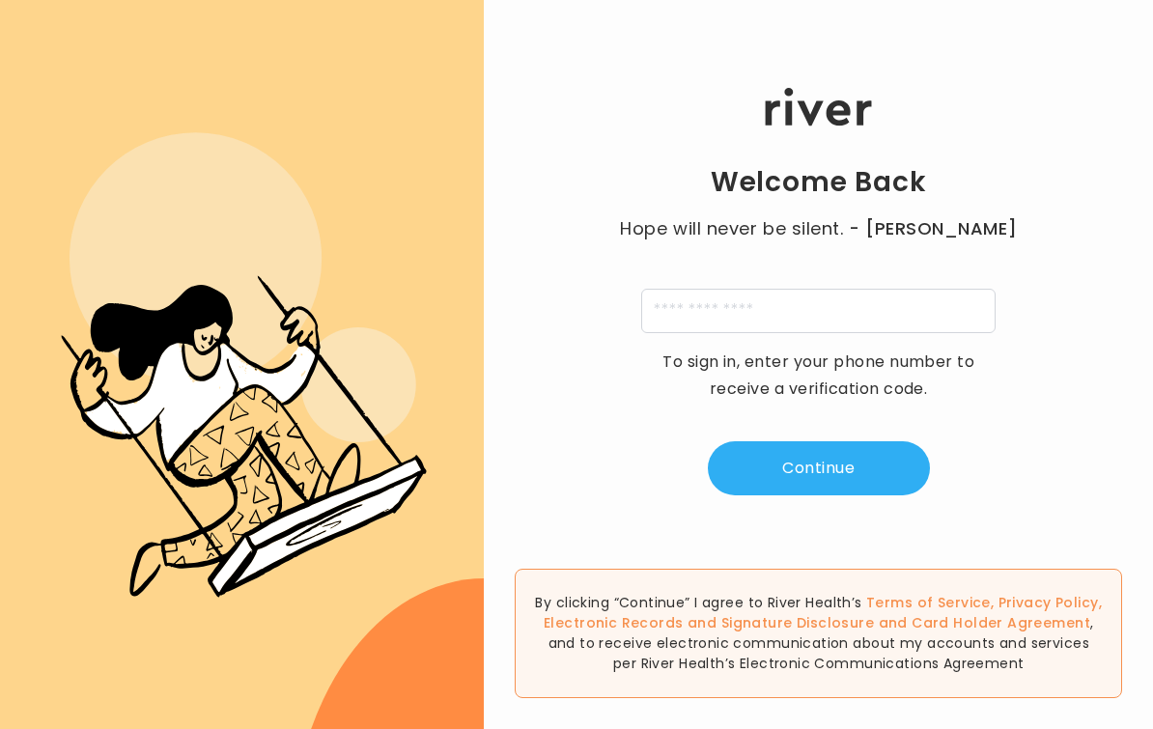 This screenshot has height=729, width=1153. I want to click on span: , , and, so click(823, 612).